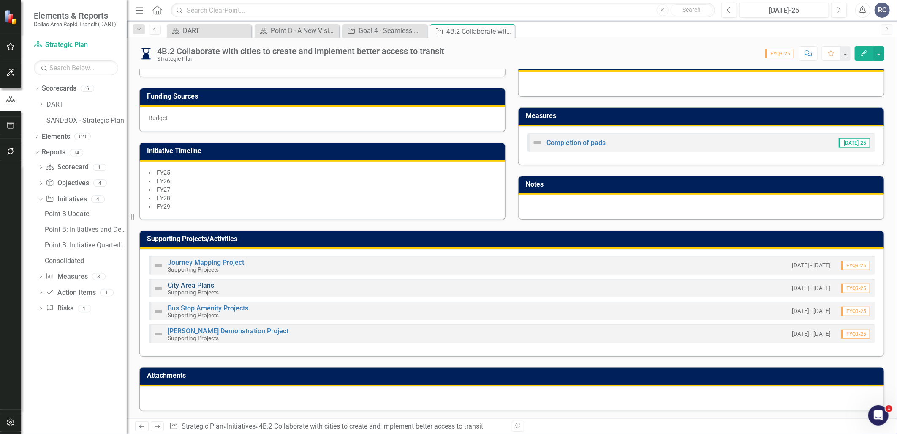  What do you see at coordinates (164, 198) in the screenshot?
I see `span: FY28` at bounding box center [164, 198].